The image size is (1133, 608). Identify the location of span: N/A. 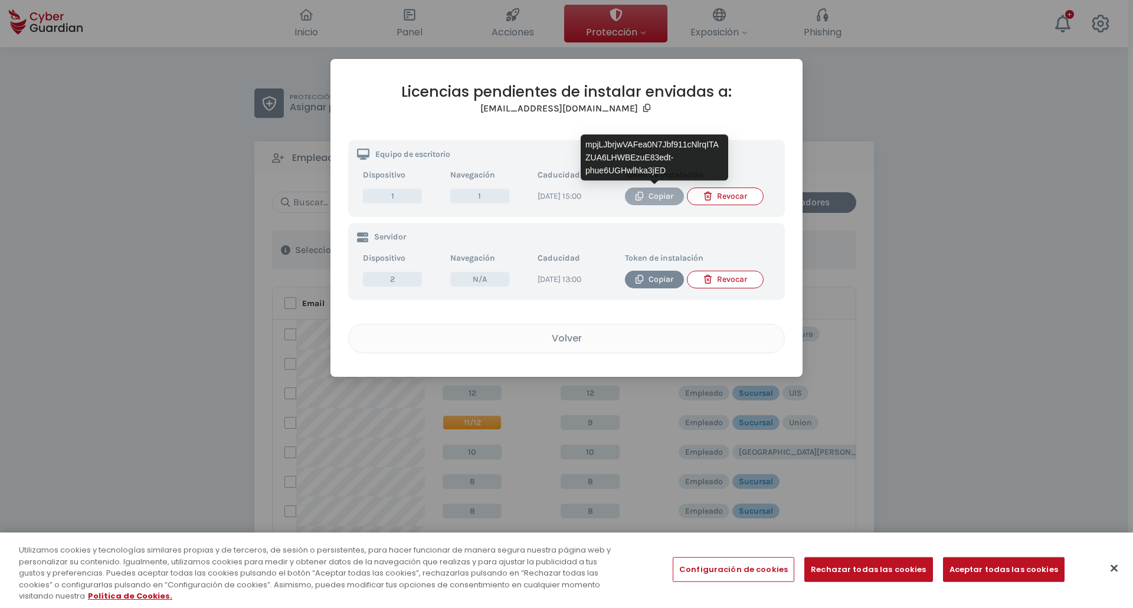
(480, 279).